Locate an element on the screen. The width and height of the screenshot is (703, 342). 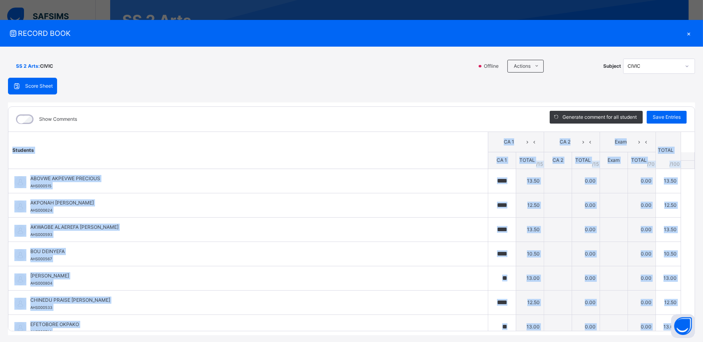
span: RECORD BOOK is located at coordinates (345, 33).